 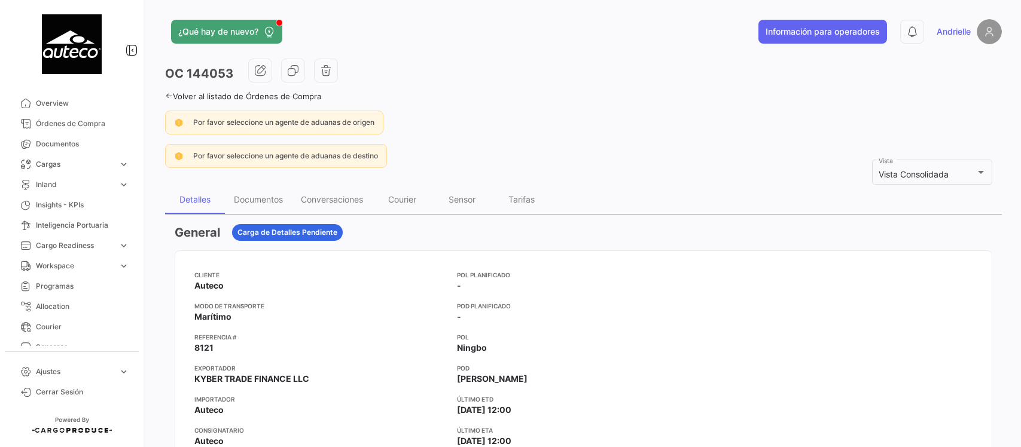 I want to click on span: Cargo Readiness, so click(x=75, y=246).